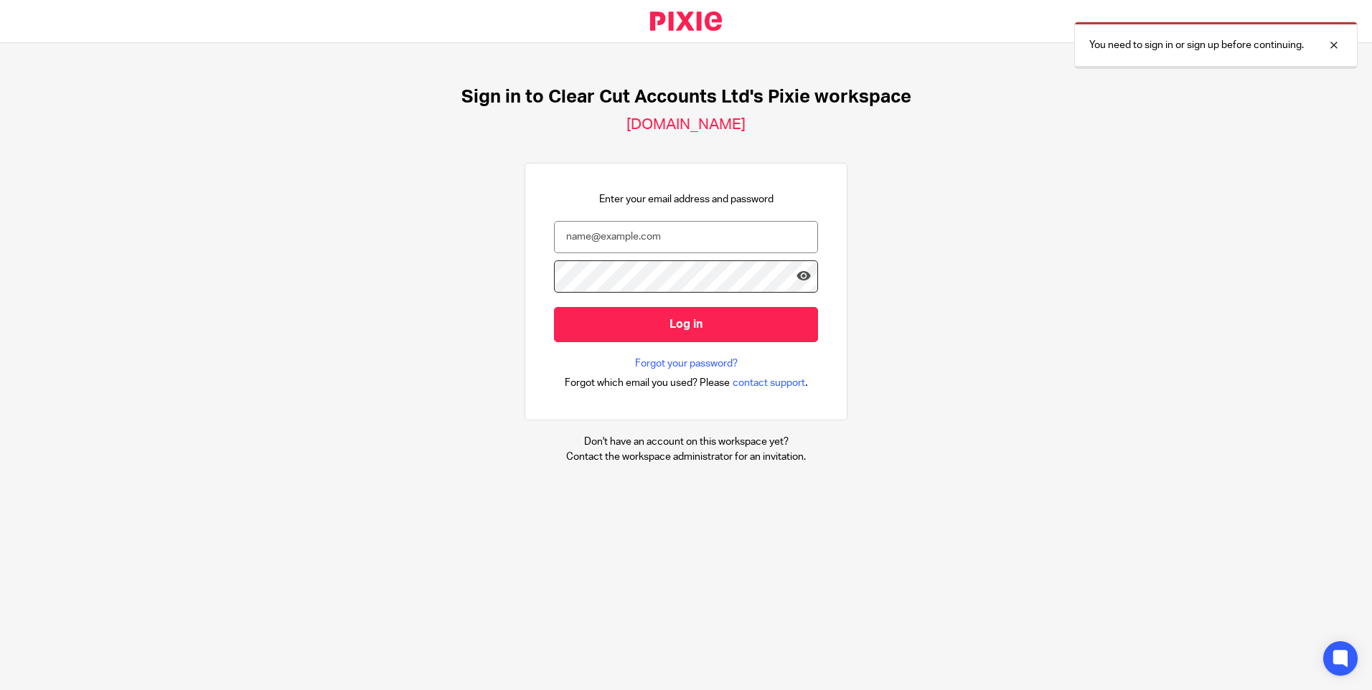 This screenshot has height=690, width=1372. I want to click on input: name@example.com, so click(686, 237).